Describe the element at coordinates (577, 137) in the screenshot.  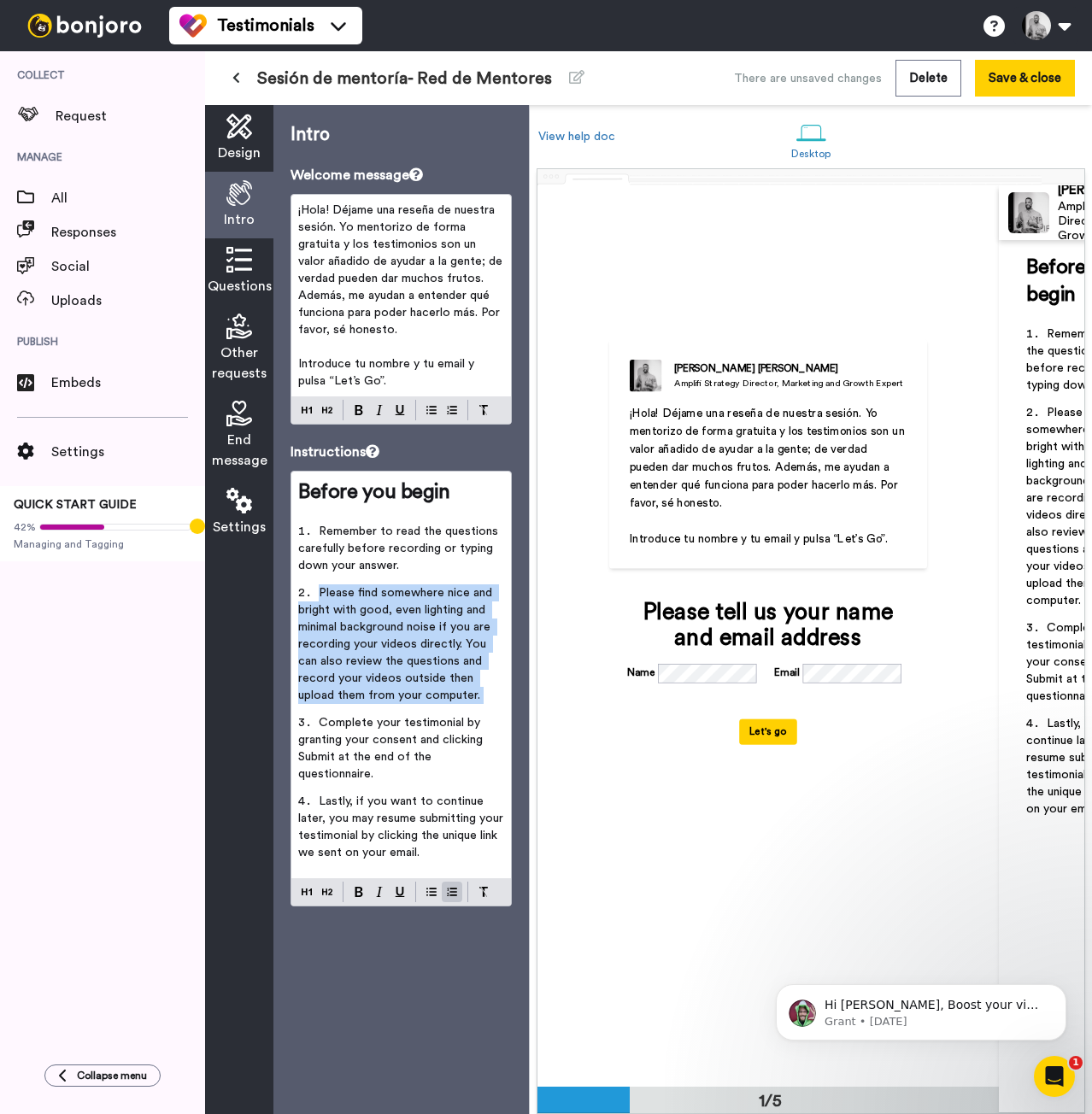
I see `a: View help doc` at that location.